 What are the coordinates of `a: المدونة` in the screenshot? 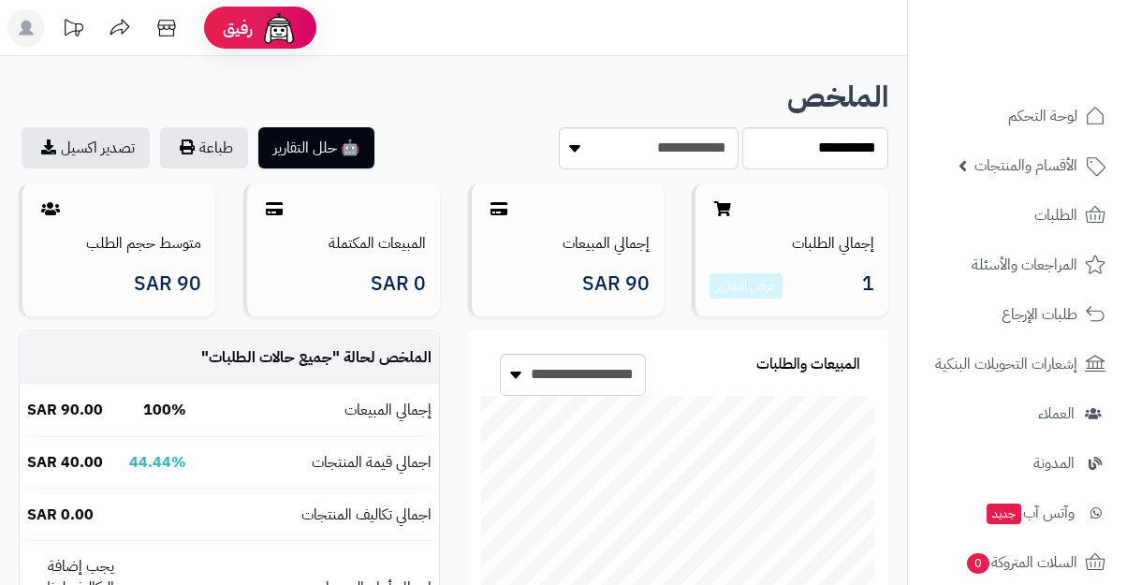 It's located at (1017, 463).